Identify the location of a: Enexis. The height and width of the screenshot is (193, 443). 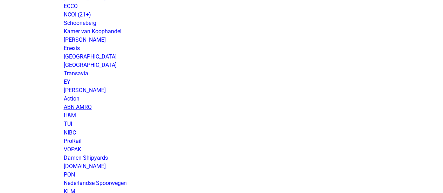
(72, 48).